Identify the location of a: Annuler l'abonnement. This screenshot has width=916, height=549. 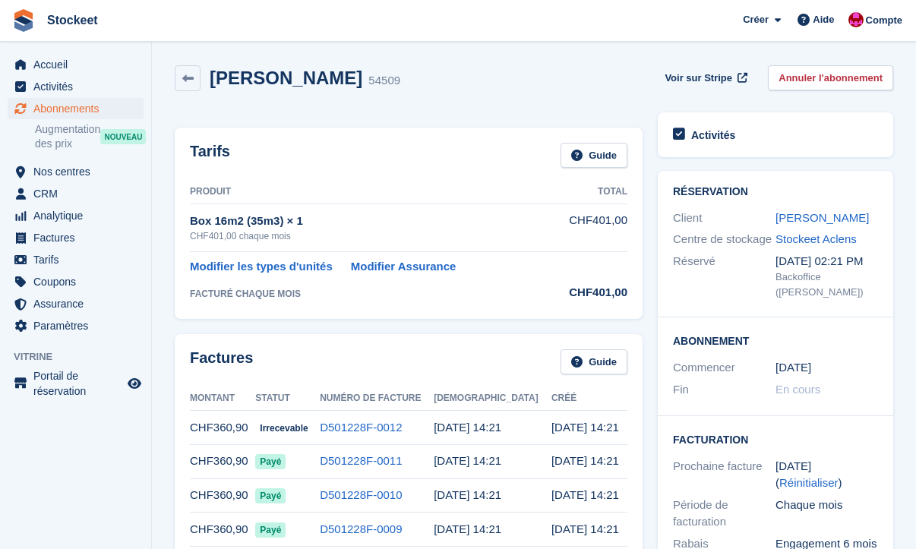
(830, 77).